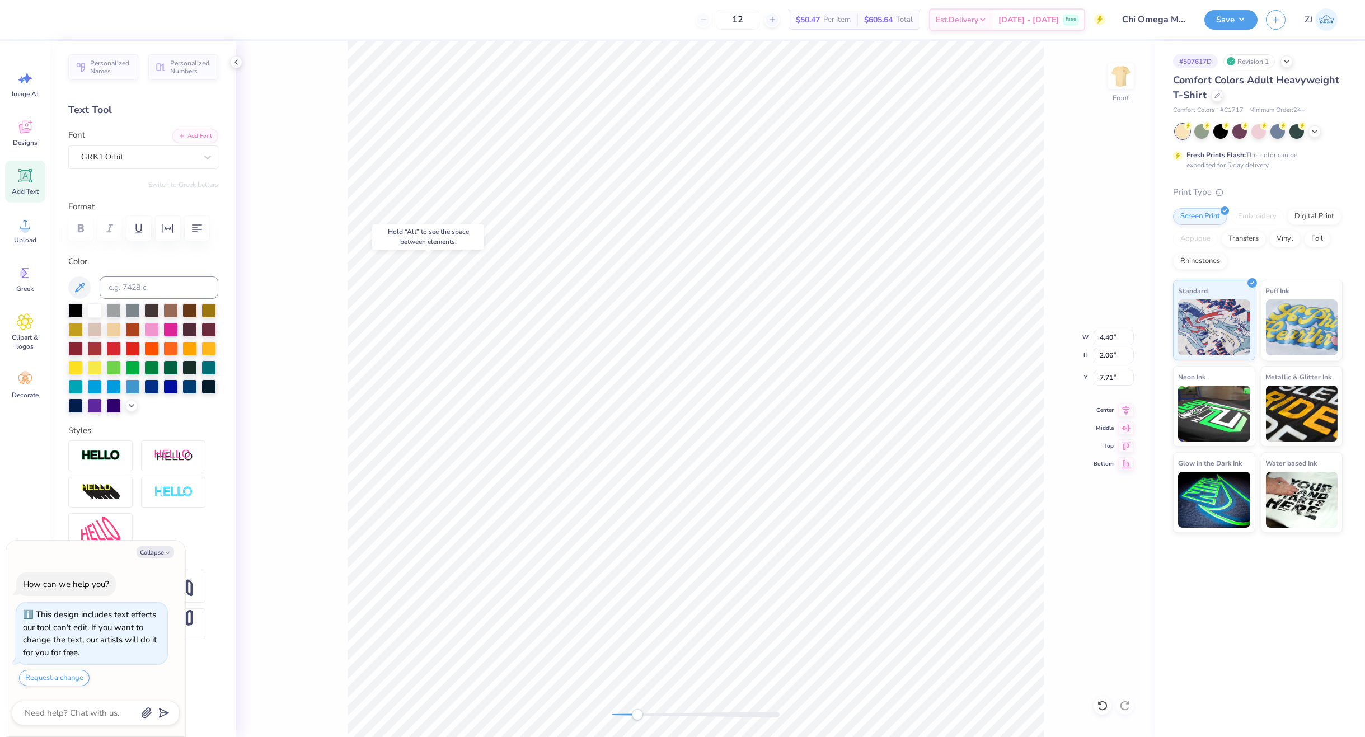 This screenshot has width=1365, height=737. Describe the element at coordinates (1200, 217) in the screenshot. I see `div: Screen Print` at that location.